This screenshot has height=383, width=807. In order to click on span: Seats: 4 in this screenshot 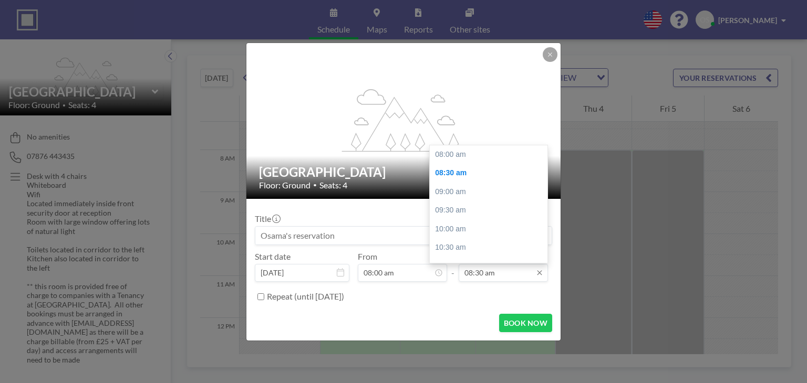, I will do `click(333, 185)`.